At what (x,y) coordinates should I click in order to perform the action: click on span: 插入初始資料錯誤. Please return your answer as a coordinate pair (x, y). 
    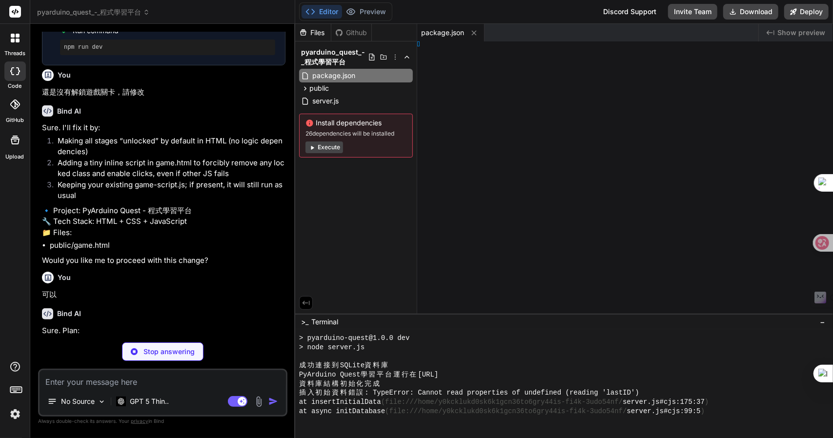
    Looking at the image, I should click on (332, 393).